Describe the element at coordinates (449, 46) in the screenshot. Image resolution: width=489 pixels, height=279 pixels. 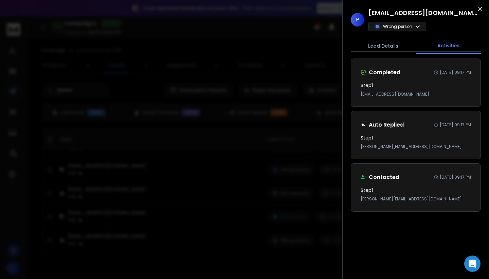
I see `button: Activities` at that location.